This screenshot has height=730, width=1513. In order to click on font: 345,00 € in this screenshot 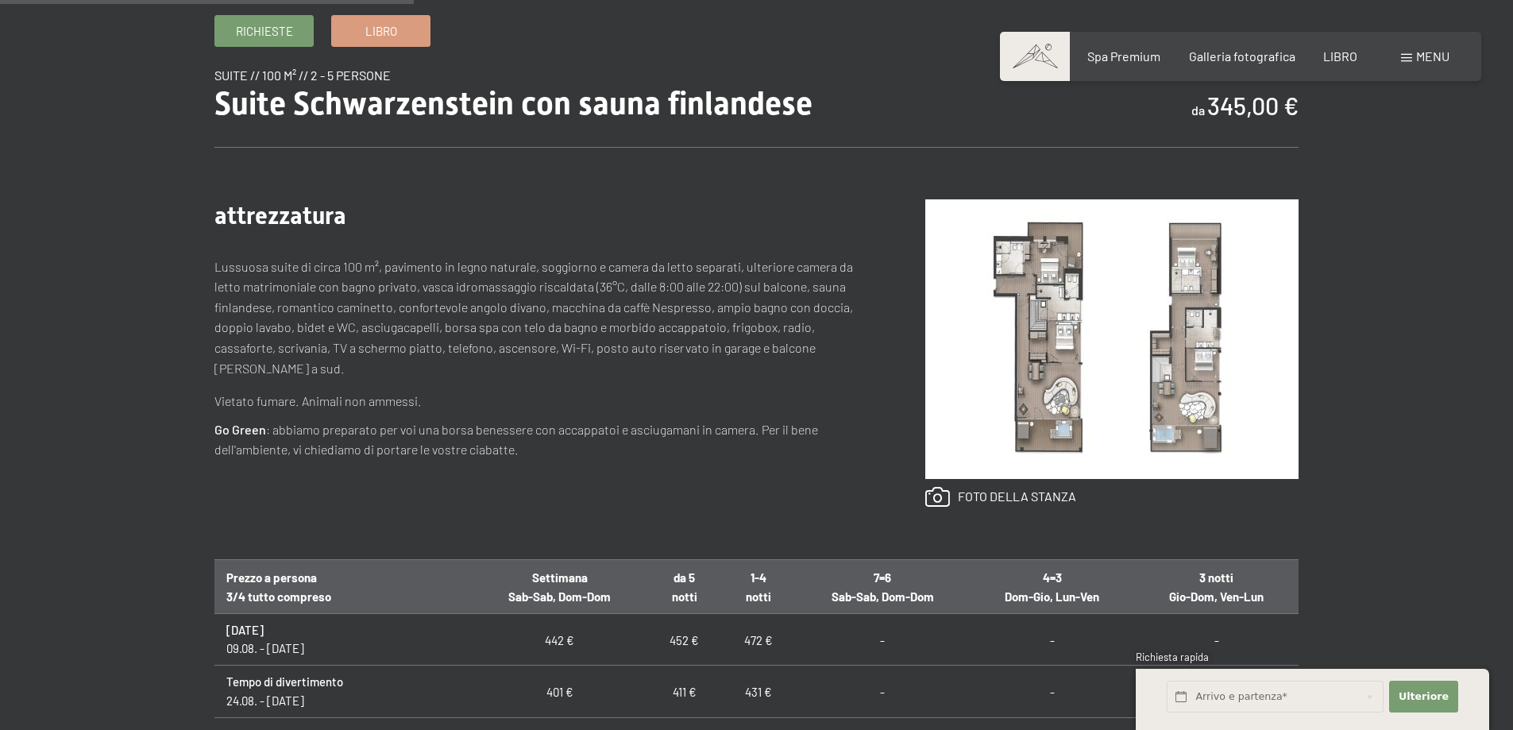, I will do `click(1253, 106)`.